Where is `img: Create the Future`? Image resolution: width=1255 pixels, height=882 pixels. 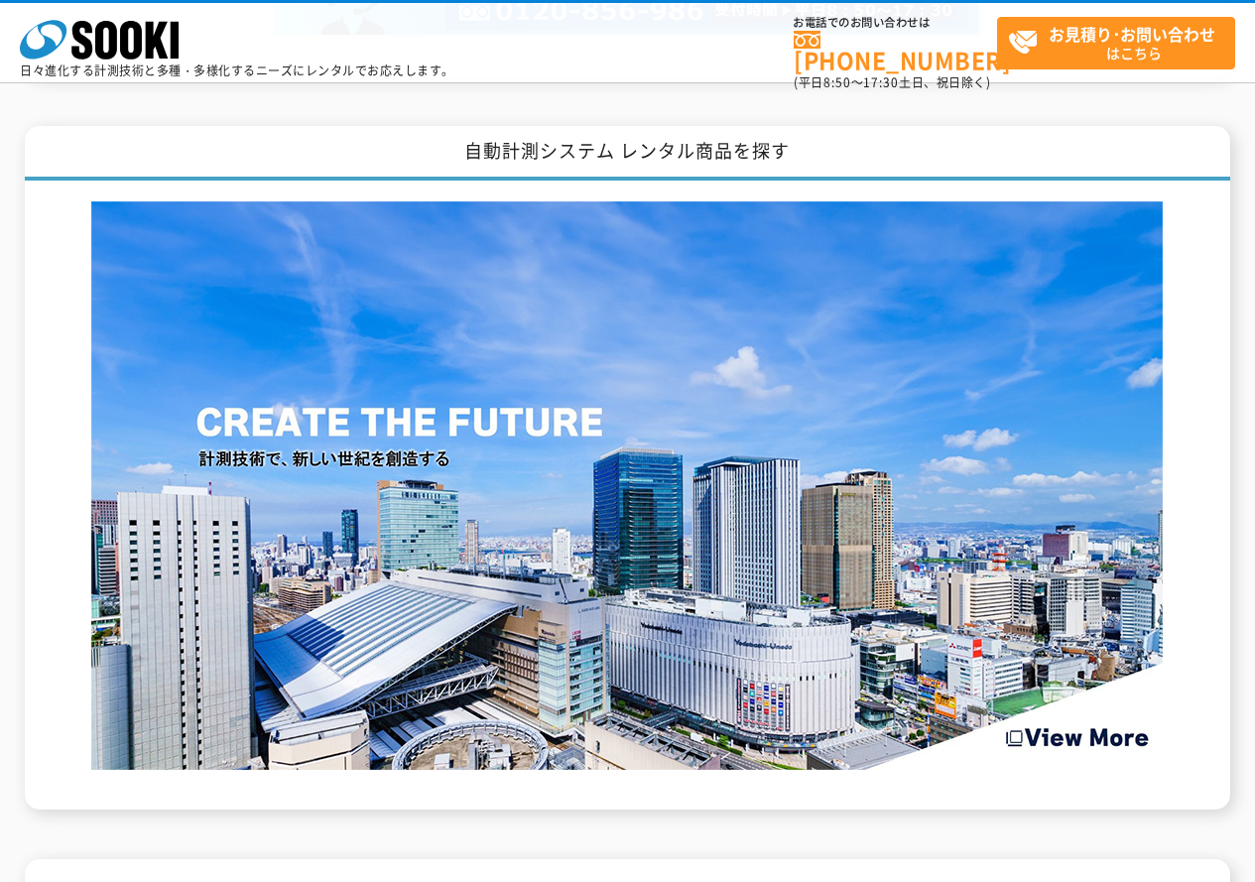
img: Create the Future is located at coordinates (627, 485).